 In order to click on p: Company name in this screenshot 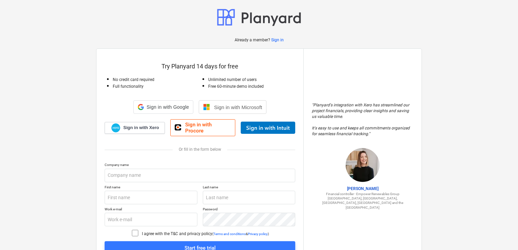, I will do `click(200, 165)`.